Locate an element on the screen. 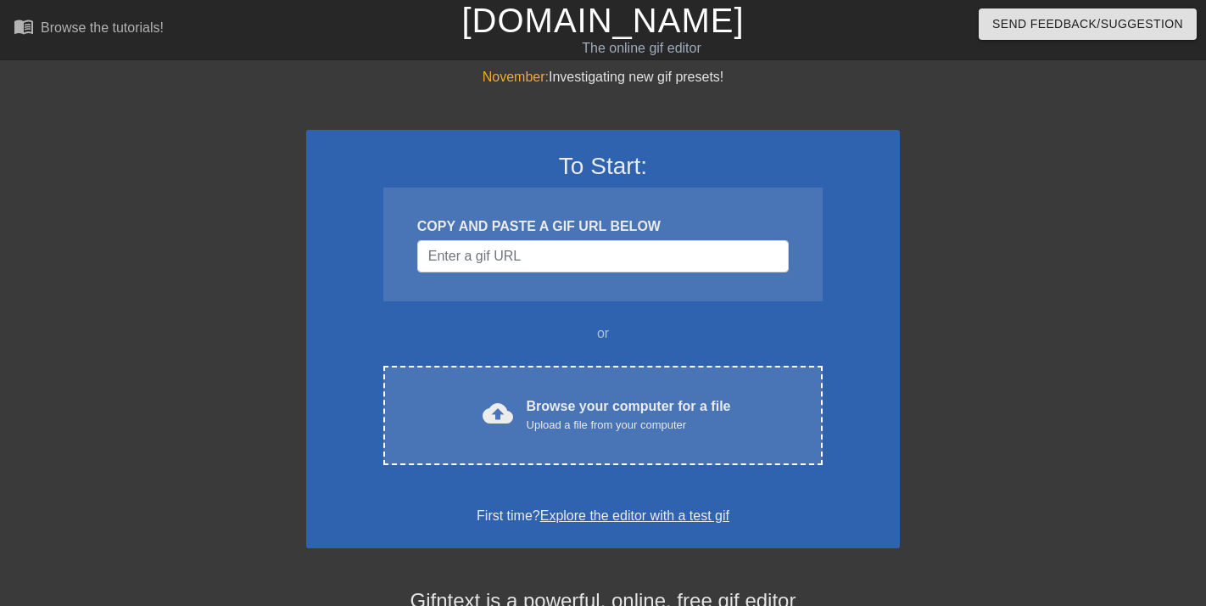 The height and width of the screenshot is (606, 1206). button: Send Feedback/Suggestion is located at coordinates (1087, 24).